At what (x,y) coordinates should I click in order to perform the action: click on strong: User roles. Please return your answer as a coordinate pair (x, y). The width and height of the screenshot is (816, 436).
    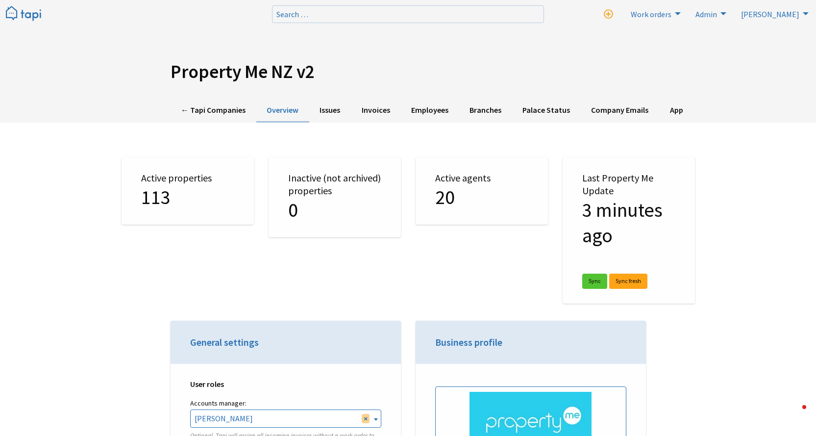
    Looking at the image, I should click on (207, 384).